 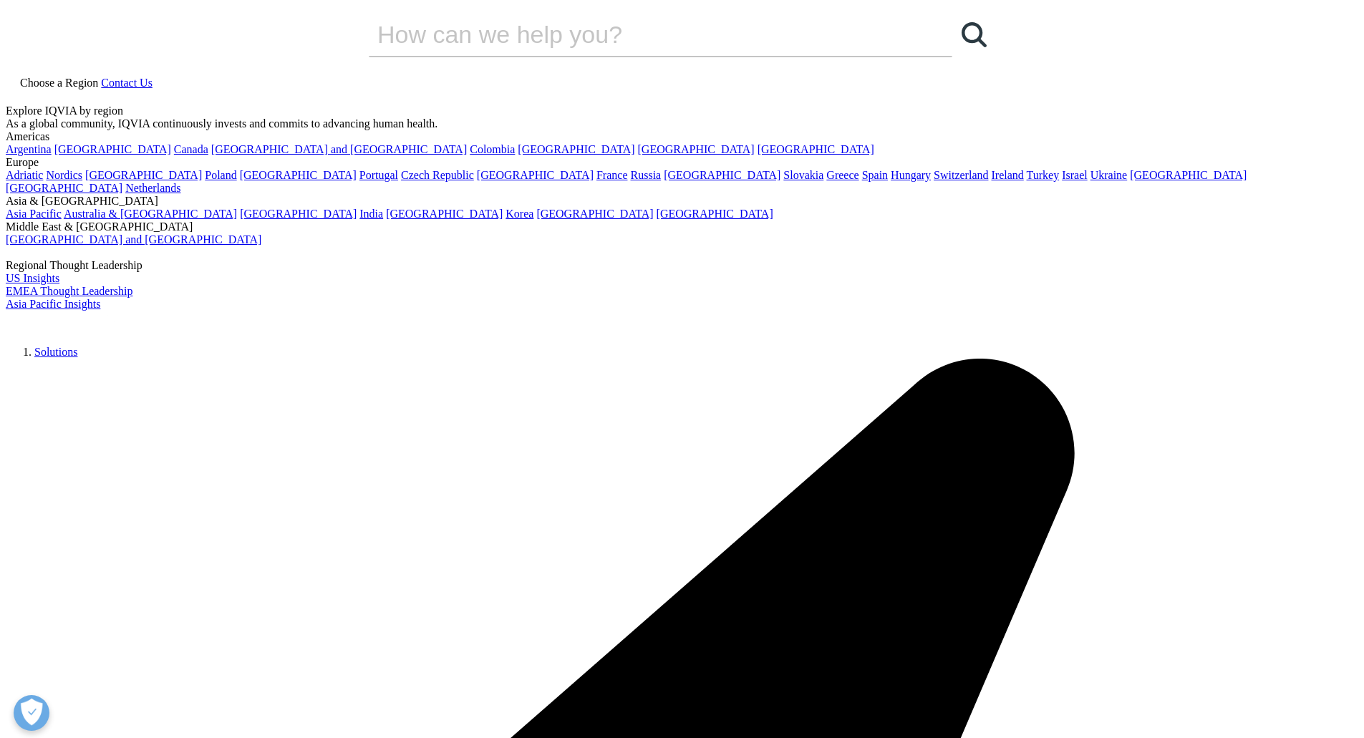 What do you see at coordinates (24, 175) in the screenshot?
I see `a: Adriatic` at bounding box center [24, 175].